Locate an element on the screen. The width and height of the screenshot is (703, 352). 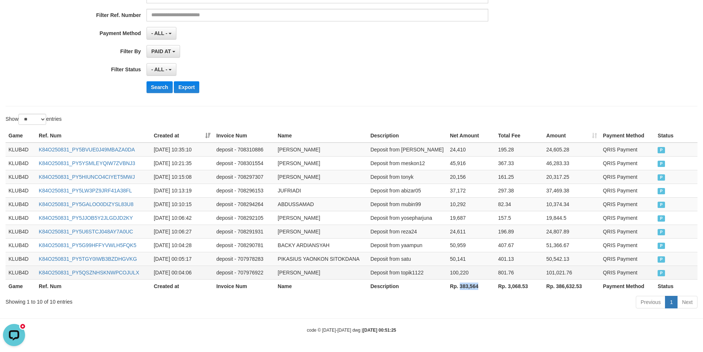
th: Rp. 383,564 is located at coordinates (471, 286).